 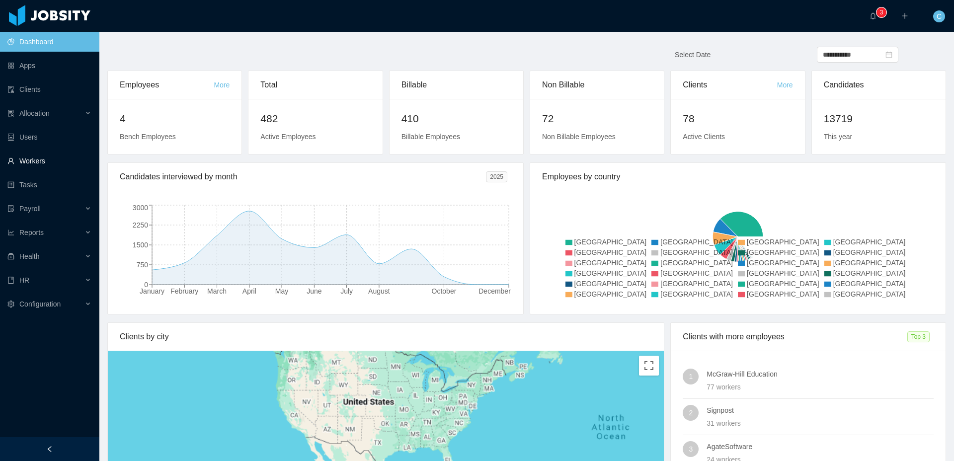 I want to click on span: Active Clients, so click(x=704, y=137).